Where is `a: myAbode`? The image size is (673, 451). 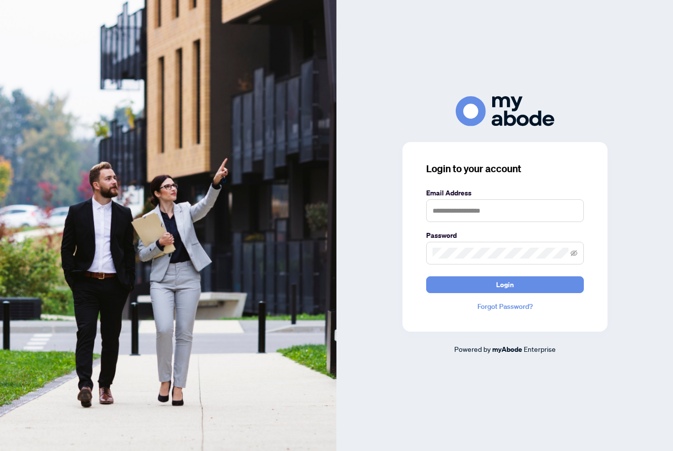
a: myAbode is located at coordinates (507, 349).